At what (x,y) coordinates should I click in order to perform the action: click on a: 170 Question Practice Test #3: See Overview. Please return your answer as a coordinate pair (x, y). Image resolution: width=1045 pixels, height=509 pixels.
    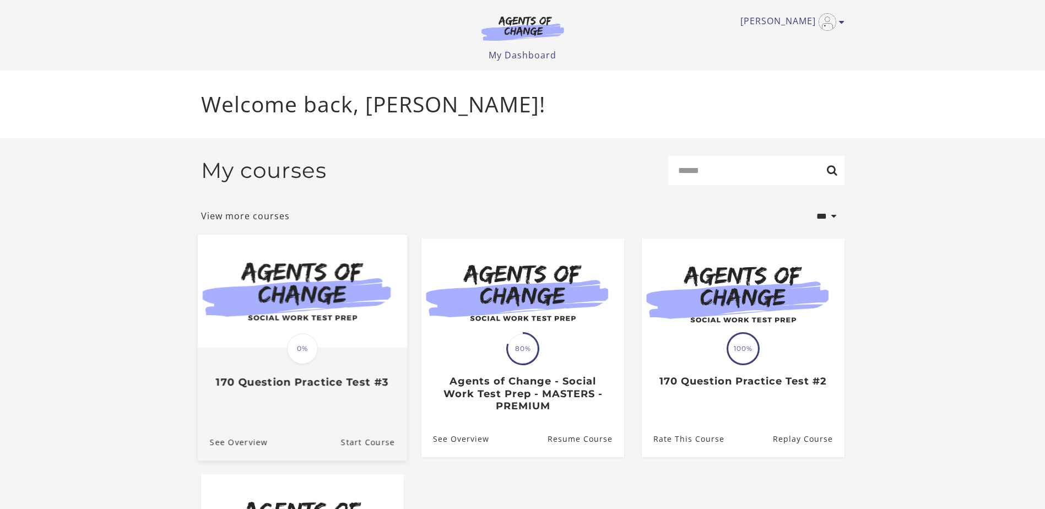
    Looking at the image, I should click on (232, 441).